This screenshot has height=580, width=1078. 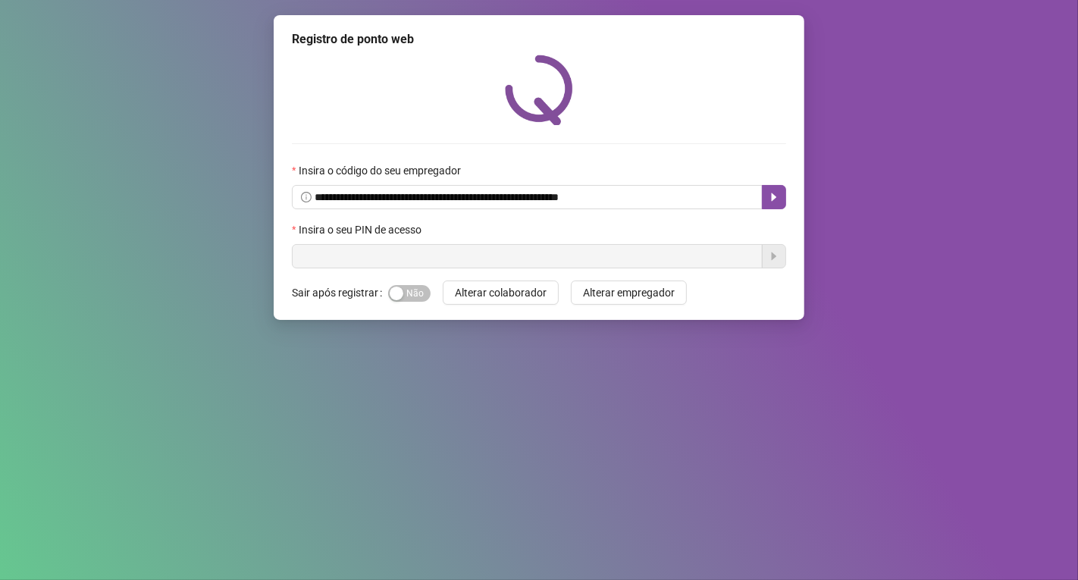 I want to click on label: Insira o código do seu empregador, so click(x=381, y=171).